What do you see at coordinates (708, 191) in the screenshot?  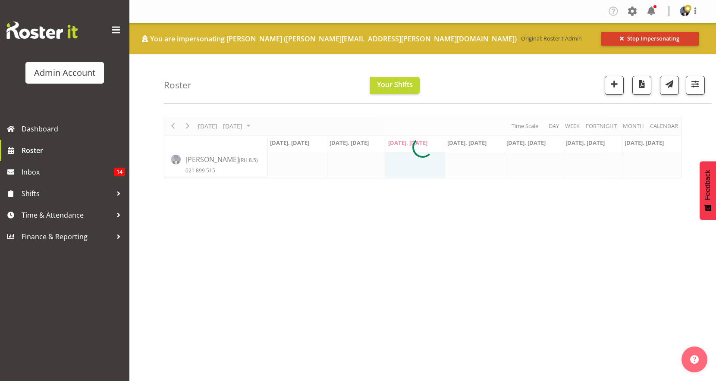 I see `button: Feedback - Show survey` at bounding box center [708, 191].